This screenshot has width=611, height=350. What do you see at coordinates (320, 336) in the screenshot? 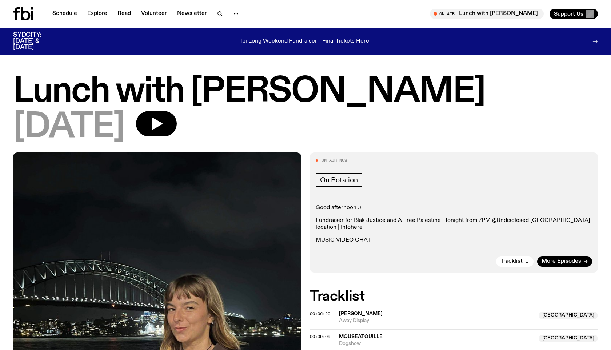
I see `span: 00:09:09` at bounding box center [320, 336].